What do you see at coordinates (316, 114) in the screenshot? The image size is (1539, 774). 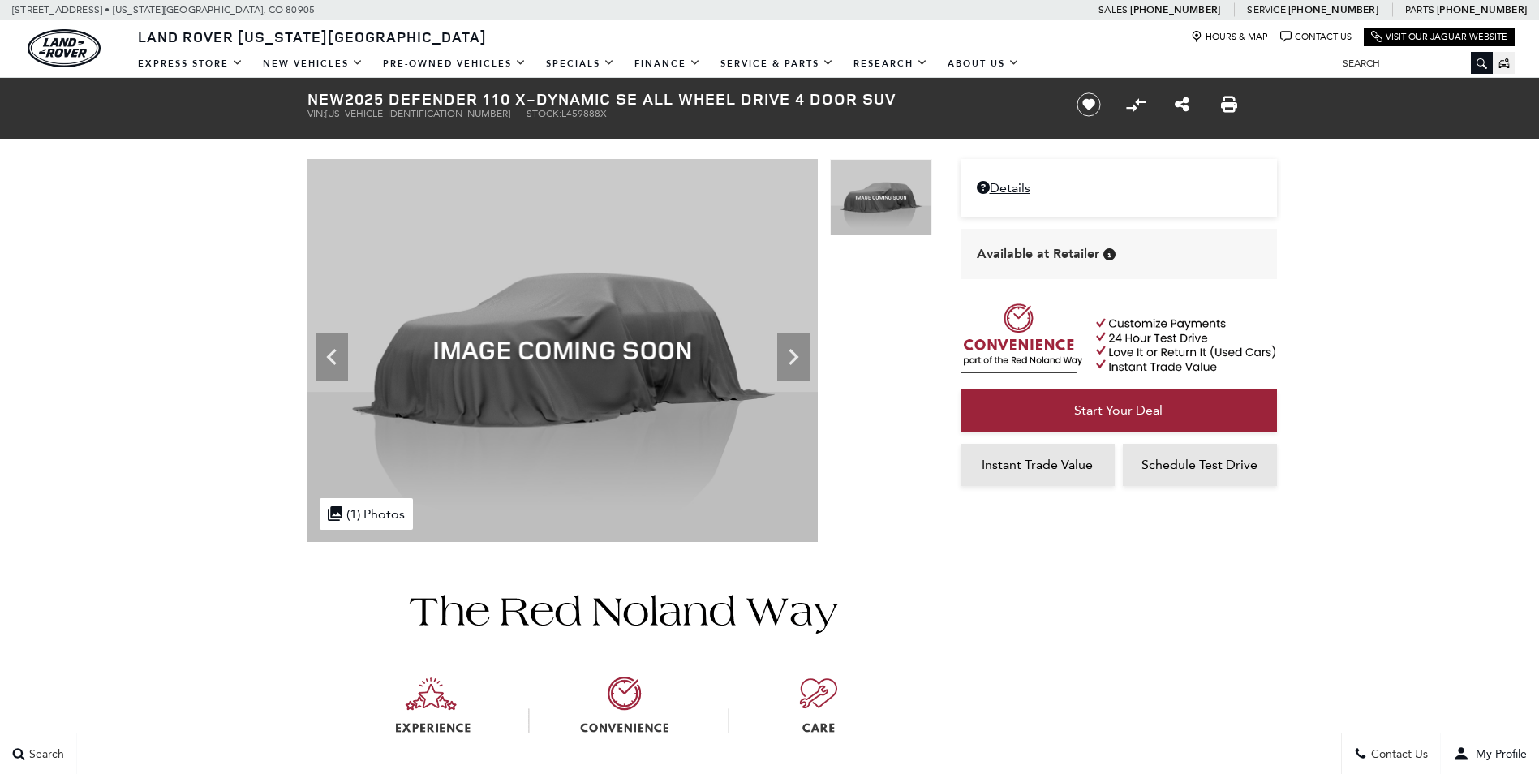 I see `span: VIN:` at bounding box center [316, 114].